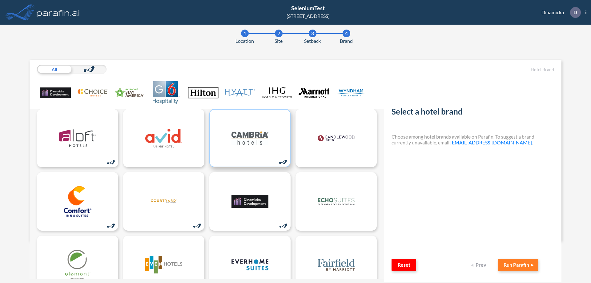 The image size is (591, 283). Describe the element at coordinates (203, 93) in the screenshot. I see `img: Hilton` at that location.